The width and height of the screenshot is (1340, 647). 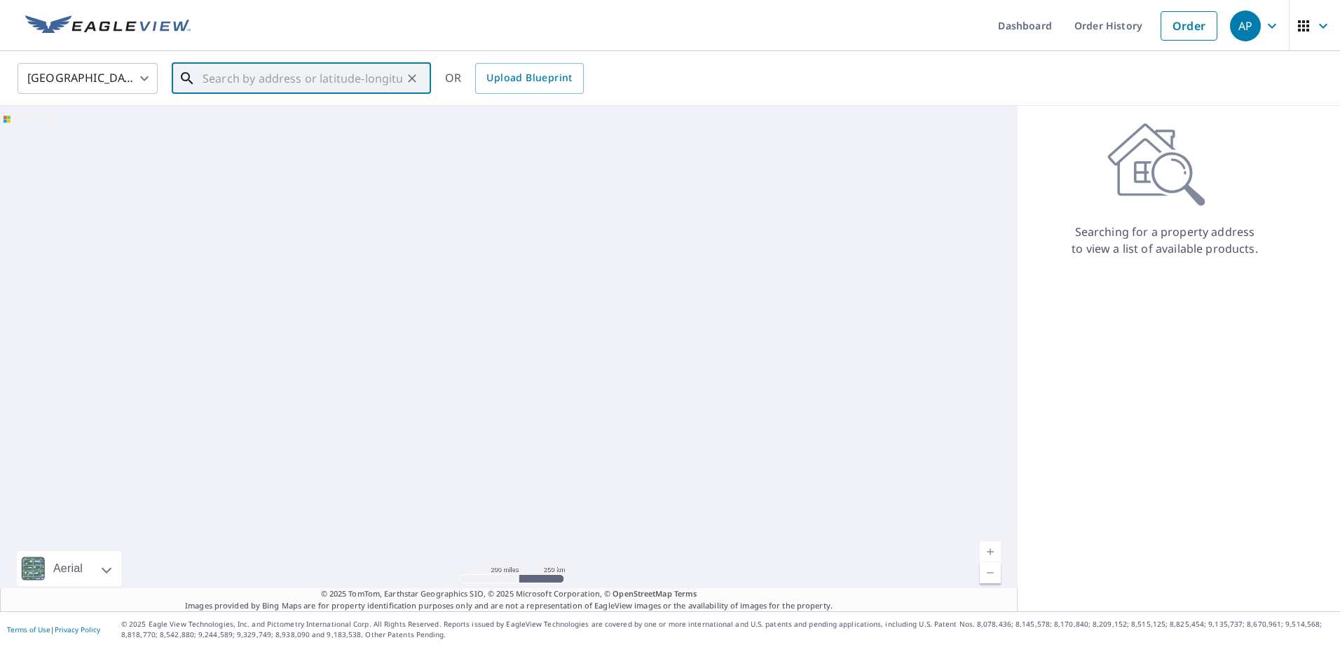 I want to click on button: Clear, so click(x=412, y=78).